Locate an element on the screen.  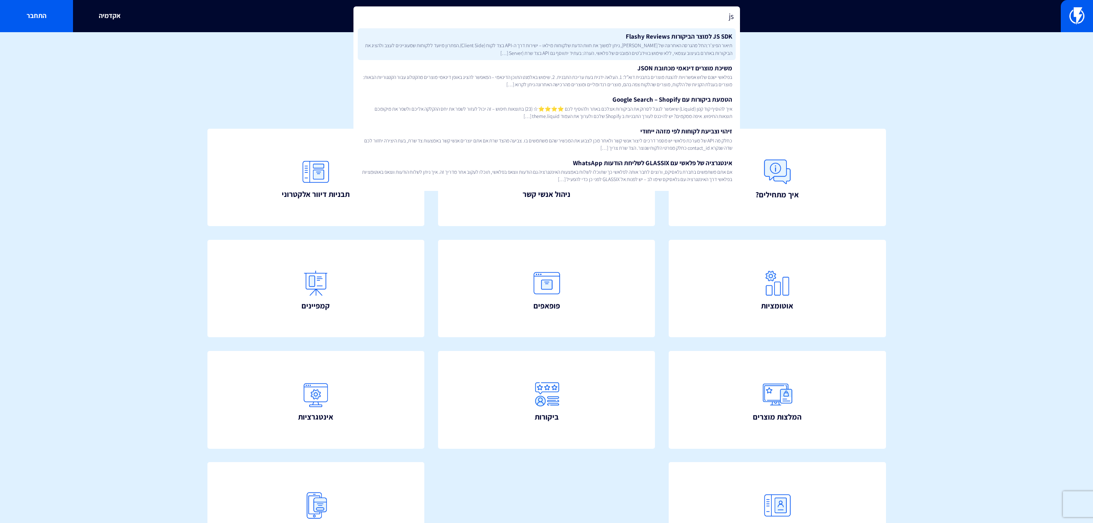
span: קמפיינים is located at coordinates (316, 306).